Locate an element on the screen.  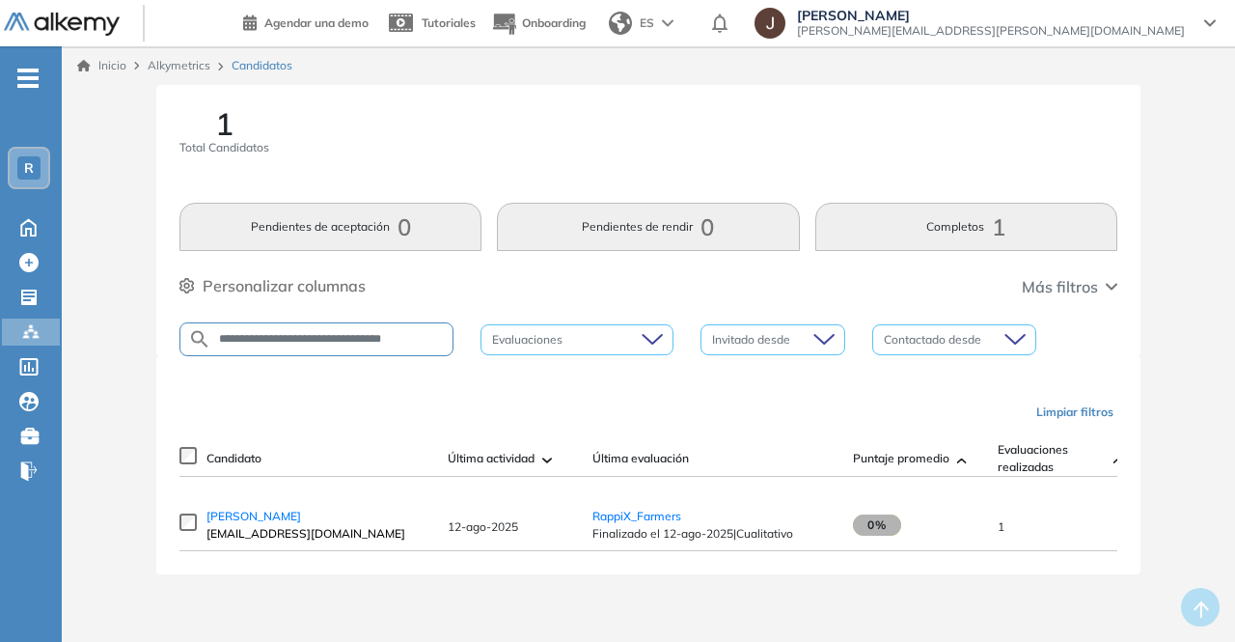
span: Puntaje promedio is located at coordinates (901, 458).